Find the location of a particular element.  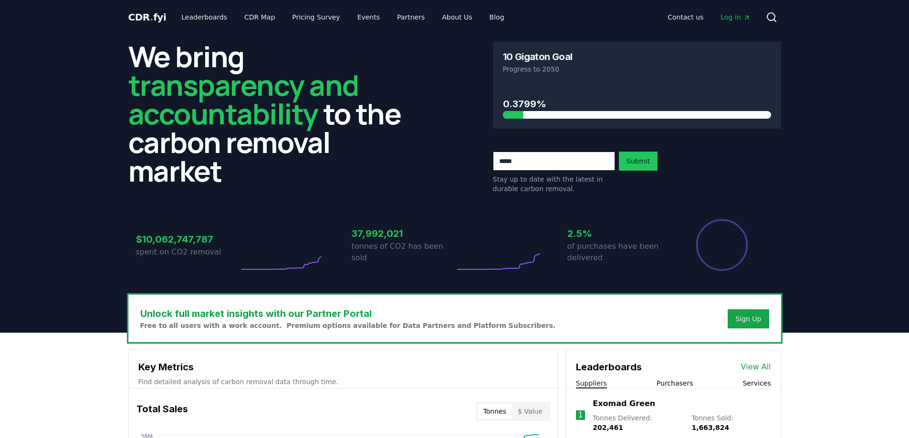

button: Sign Up is located at coordinates (748, 319).